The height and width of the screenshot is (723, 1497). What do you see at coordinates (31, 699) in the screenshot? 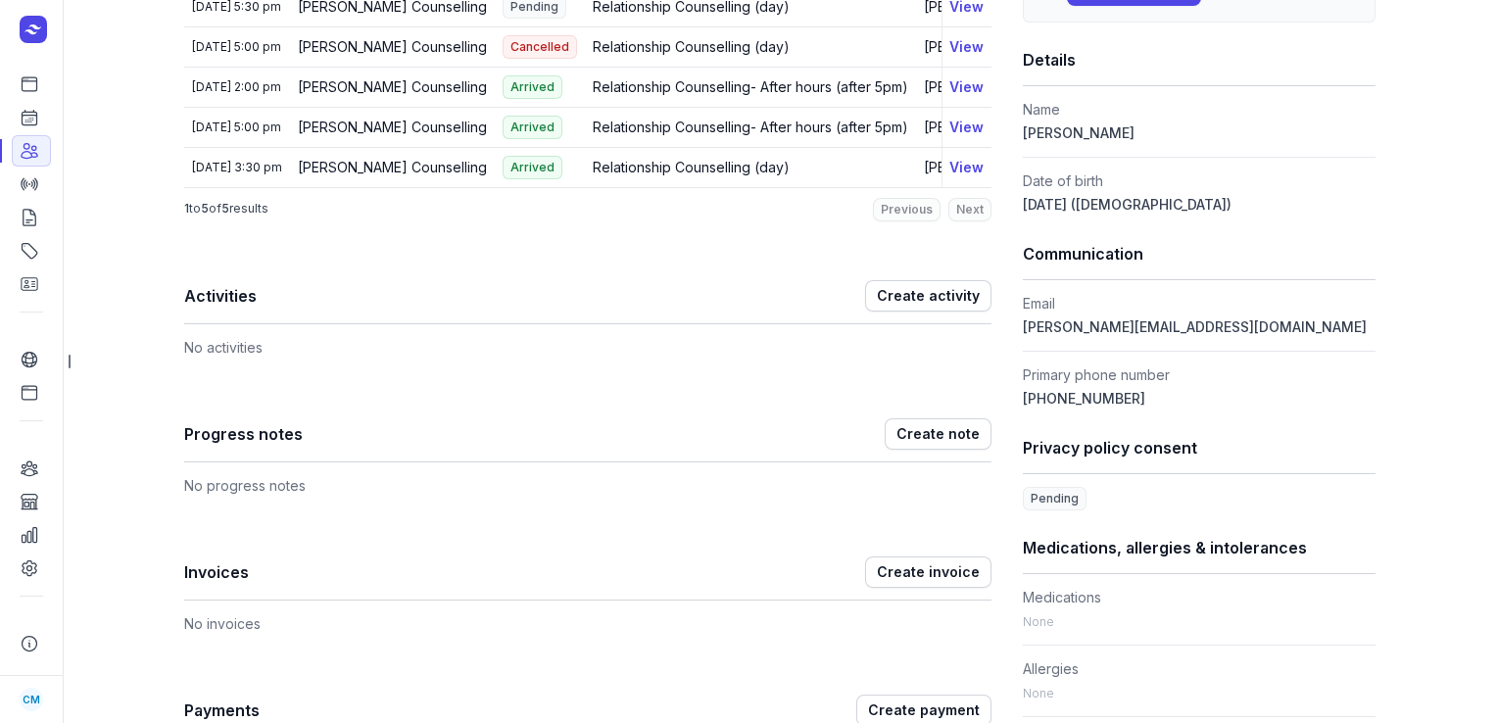
I see `span: CM` at bounding box center [31, 699].